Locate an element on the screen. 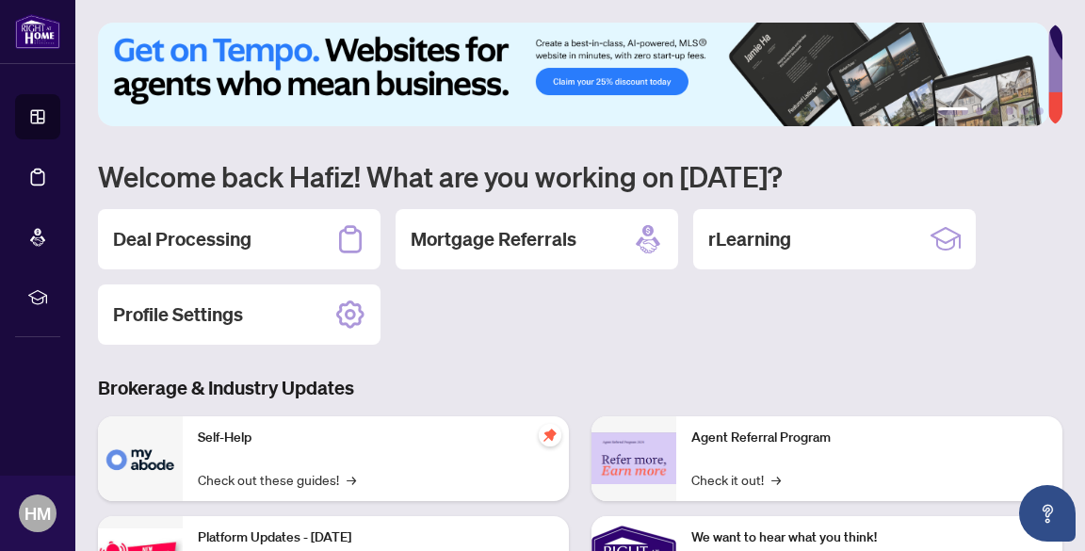  h3: Brokerage & Industry Updates is located at coordinates (580, 388).